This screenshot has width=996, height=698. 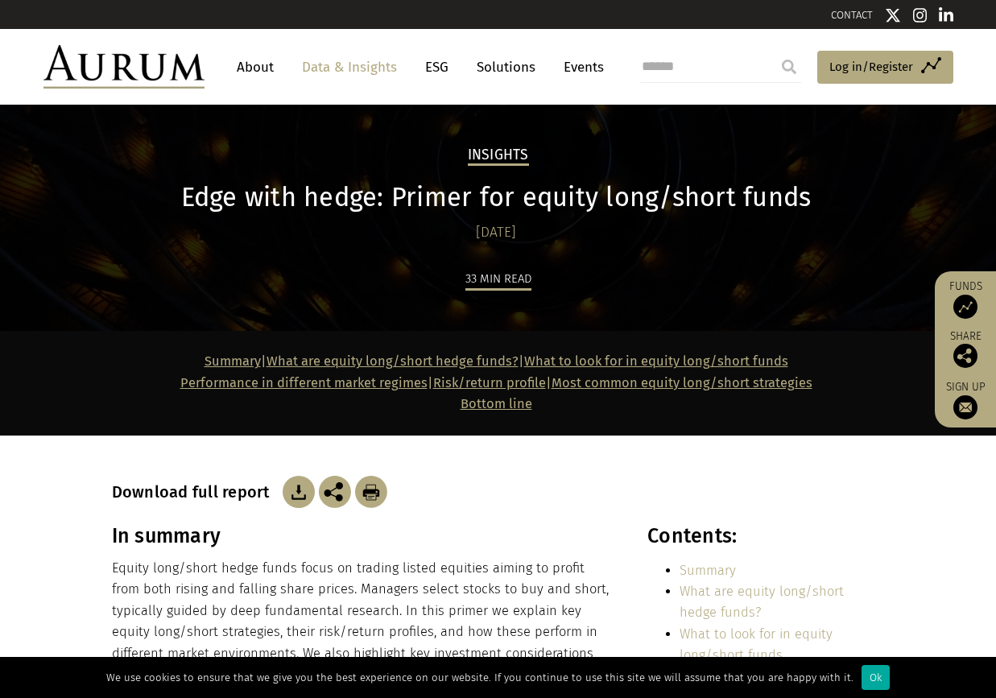 What do you see at coordinates (489, 382) in the screenshot?
I see `a: Risk/return profile` at bounding box center [489, 382].